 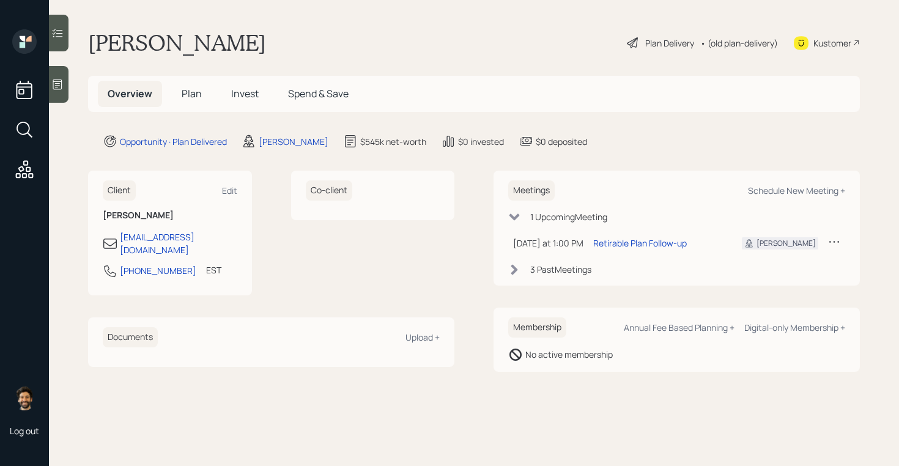 I want to click on div: 3 Past Meeting s, so click(x=561, y=269).